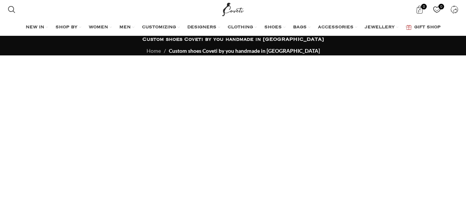 The width and height of the screenshot is (466, 219). I want to click on span: CUSTOMIZING, so click(159, 28).